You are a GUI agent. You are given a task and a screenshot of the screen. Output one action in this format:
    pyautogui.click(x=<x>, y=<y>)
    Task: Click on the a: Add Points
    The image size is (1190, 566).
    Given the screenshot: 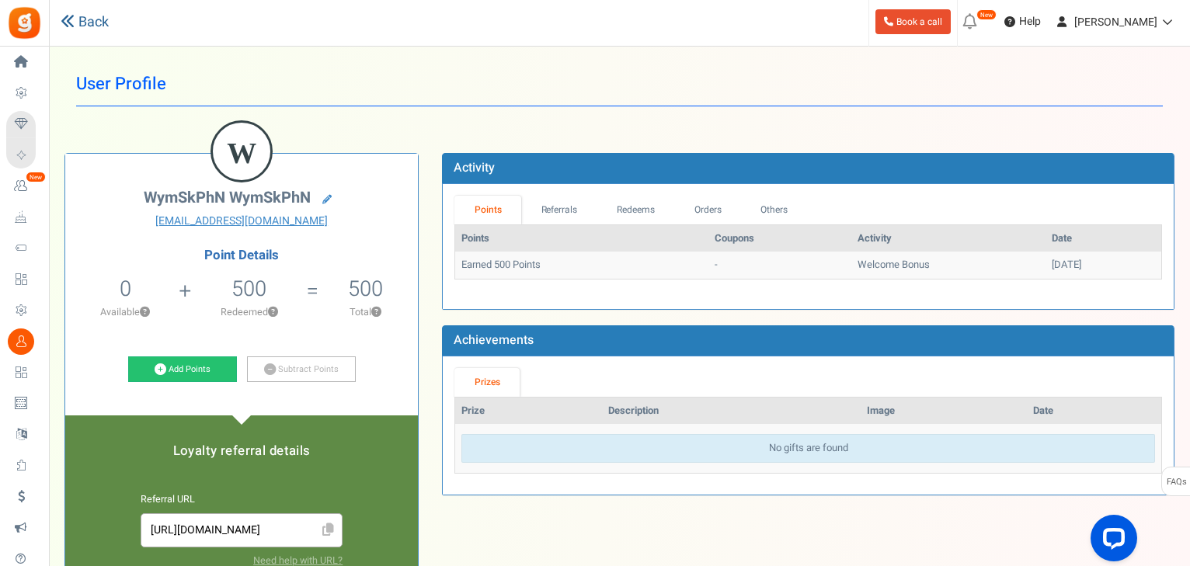 What is the action you would take?
    pyautogui.click(x=183, y=370)
    